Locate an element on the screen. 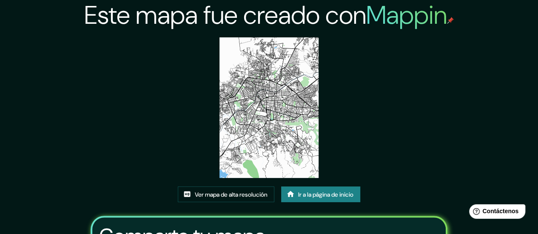 This screenshot has width=538, height=234. img: created-map is located at coordinates (269, 108).